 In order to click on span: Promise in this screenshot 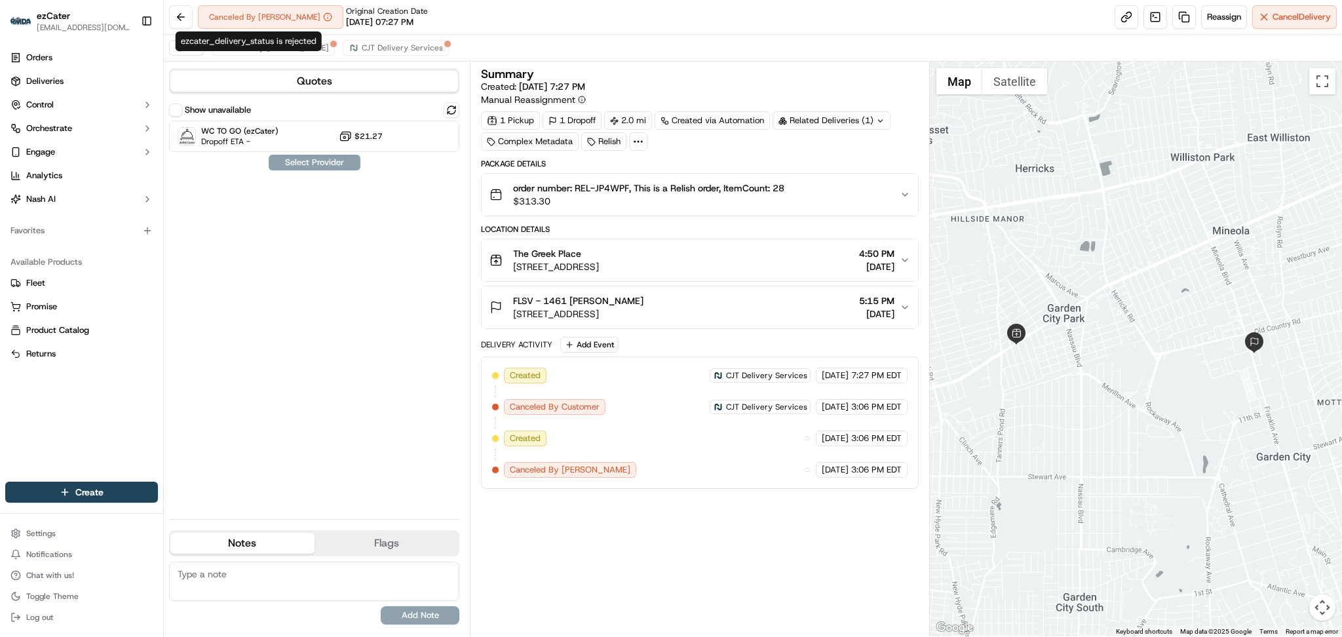, I will do `click(41, 307)`.